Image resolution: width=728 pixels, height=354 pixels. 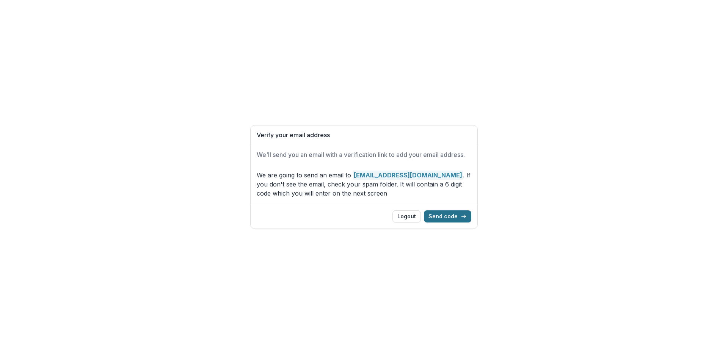 What do you see at coordinates (364, 184) in the screenshot?
I see `p: We are going to send an email to . If you don't see the email, check your spam folder. It will co...` at bounding box center [364, 184].